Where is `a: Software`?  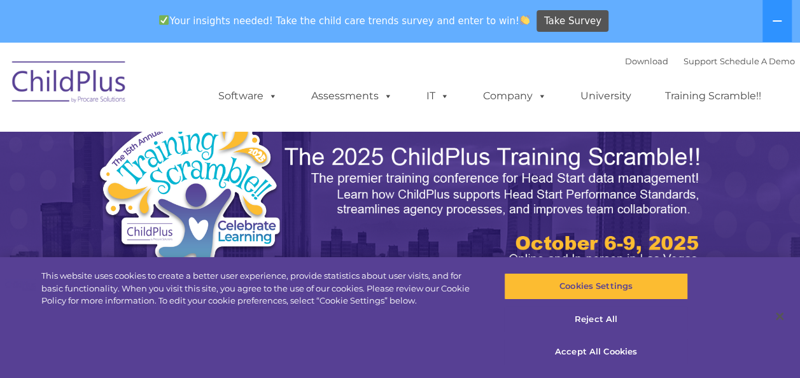 a: Software is located at coordinates (248, 96).